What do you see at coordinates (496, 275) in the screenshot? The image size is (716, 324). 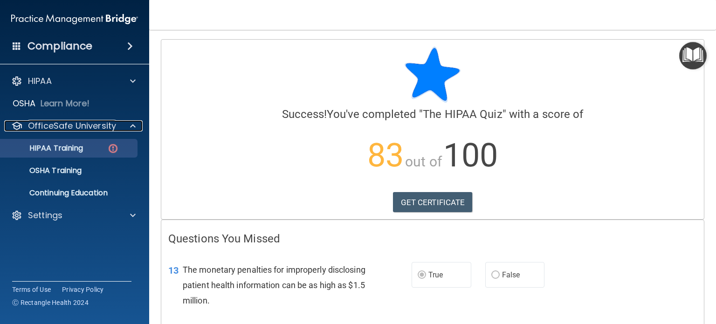 I see `input: False` at bounding box center [496, 275].